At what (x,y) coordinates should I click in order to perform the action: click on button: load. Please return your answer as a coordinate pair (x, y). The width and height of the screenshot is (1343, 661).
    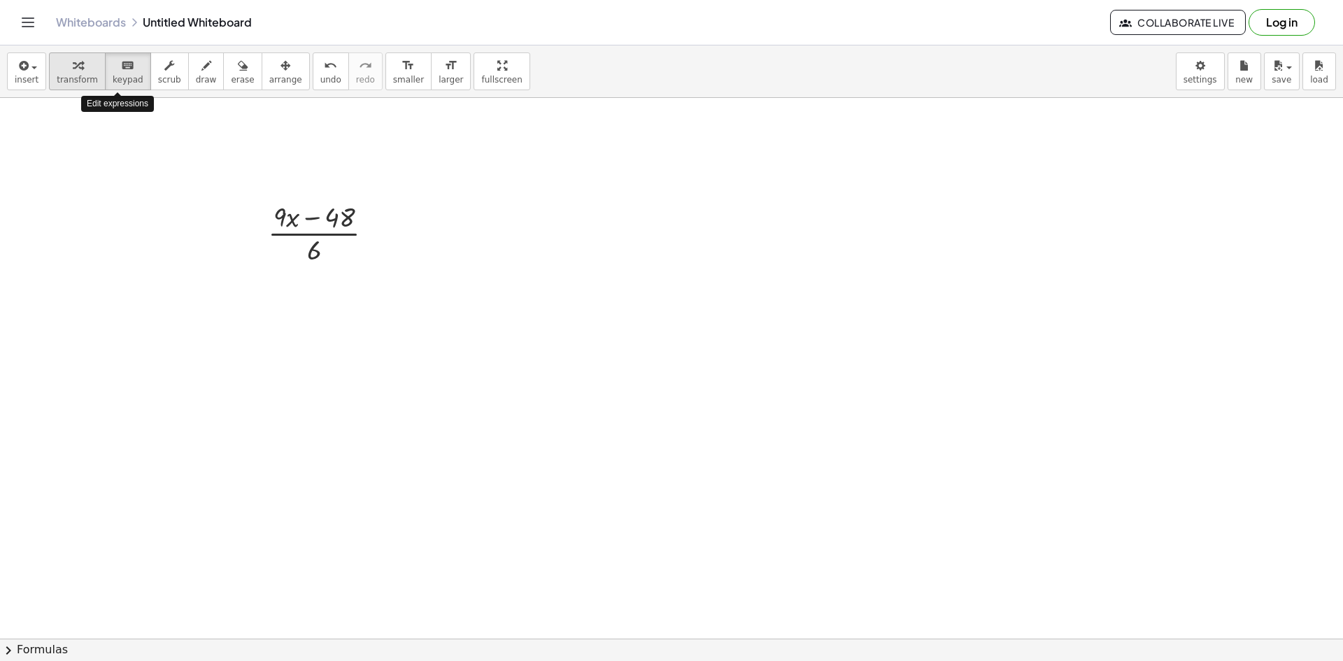
    Looking at the image, I should click on (1320, 71).